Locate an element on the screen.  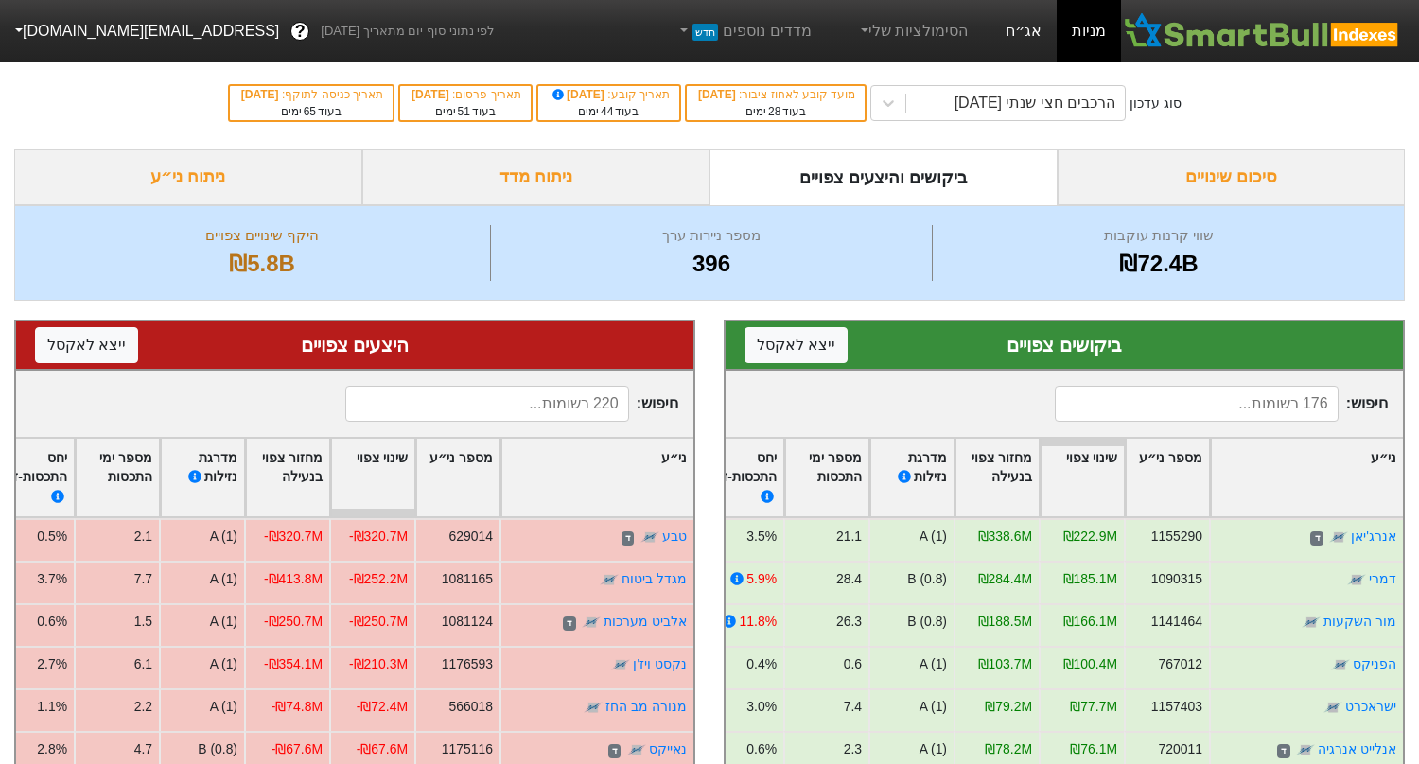
div: 0.6% is located at coordinates (761, 749).